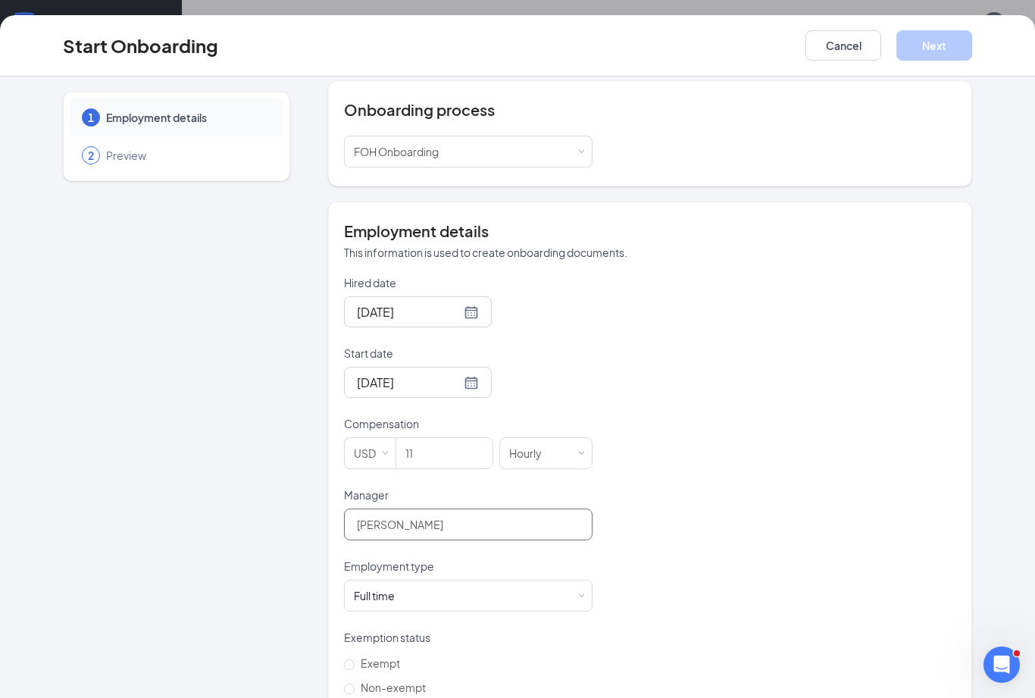 The width and height of the screenshot is (1035, 698). What do you see at coordinates (531, 453) in the screenshot?
I see `div: Hourly` at bounding box center [531, 453].